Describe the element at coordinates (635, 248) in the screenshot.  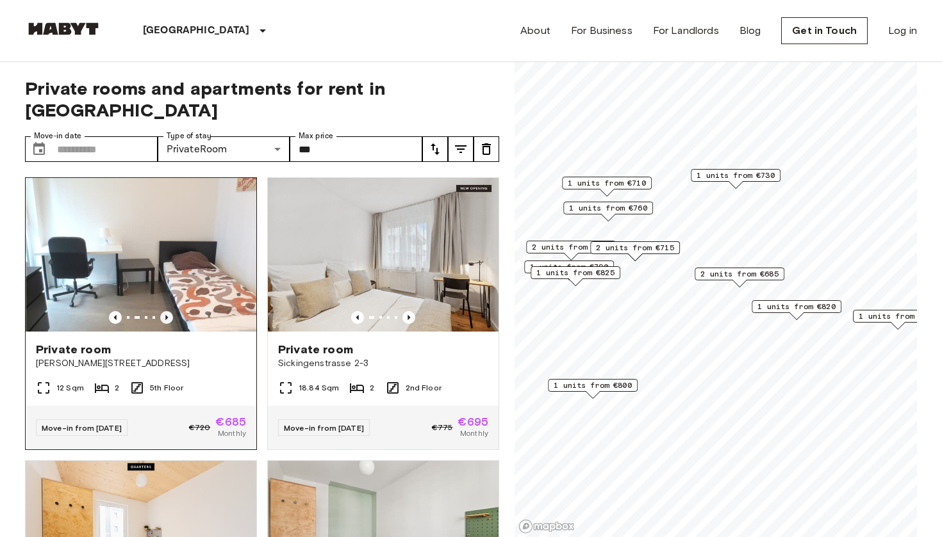
I see `span: 2 units from €715` at that location.